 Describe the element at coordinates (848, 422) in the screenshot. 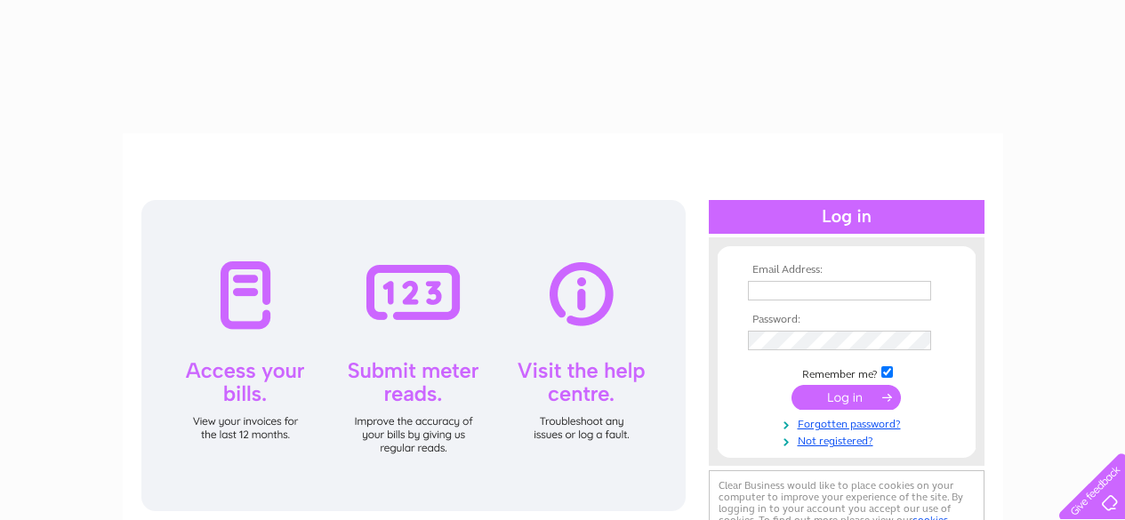

I see `a: Forgotten password?` at that location.